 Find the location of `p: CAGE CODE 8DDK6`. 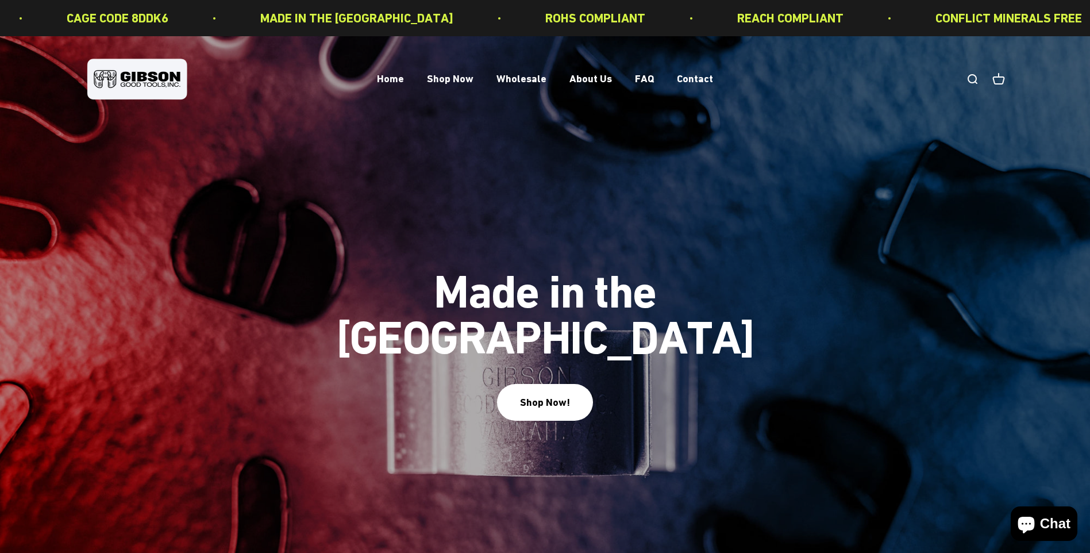

p: CAGE CODE 8DDK6 is located at coordinates (106, 18).